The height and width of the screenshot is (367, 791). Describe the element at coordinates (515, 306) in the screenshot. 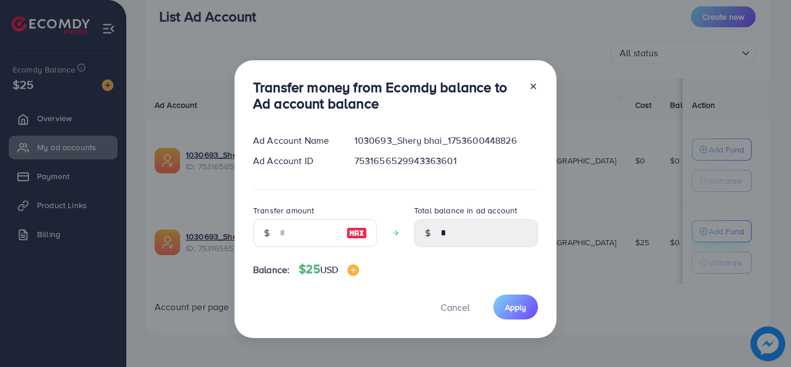

I see `button: Apply` at that location.